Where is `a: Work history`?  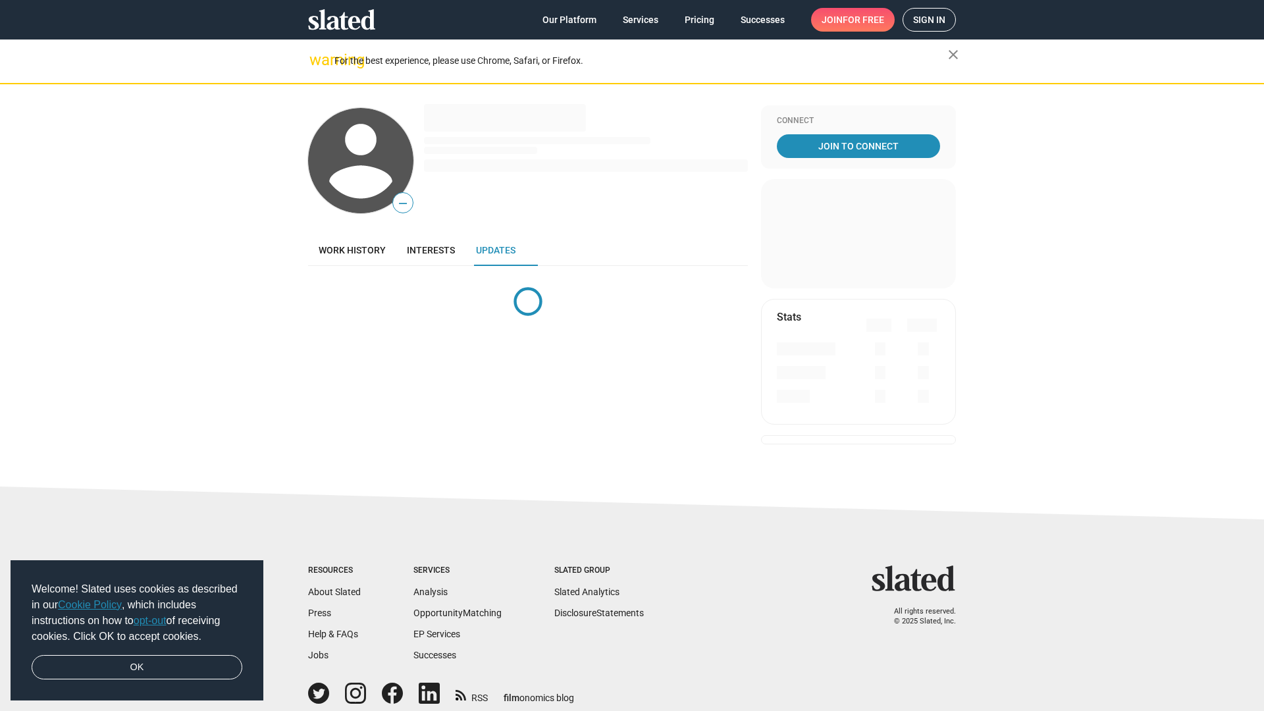
a: Work history is located at coordinates (352, 250).